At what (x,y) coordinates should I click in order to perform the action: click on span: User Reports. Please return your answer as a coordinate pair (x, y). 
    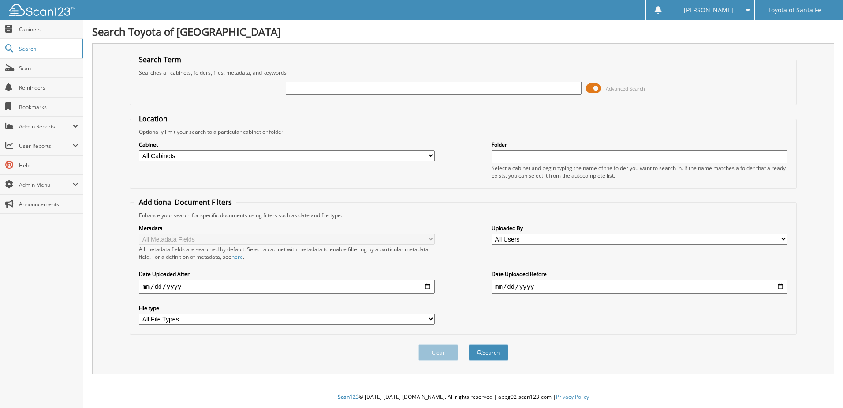
    Looking at the image, I should click on (45, 146).